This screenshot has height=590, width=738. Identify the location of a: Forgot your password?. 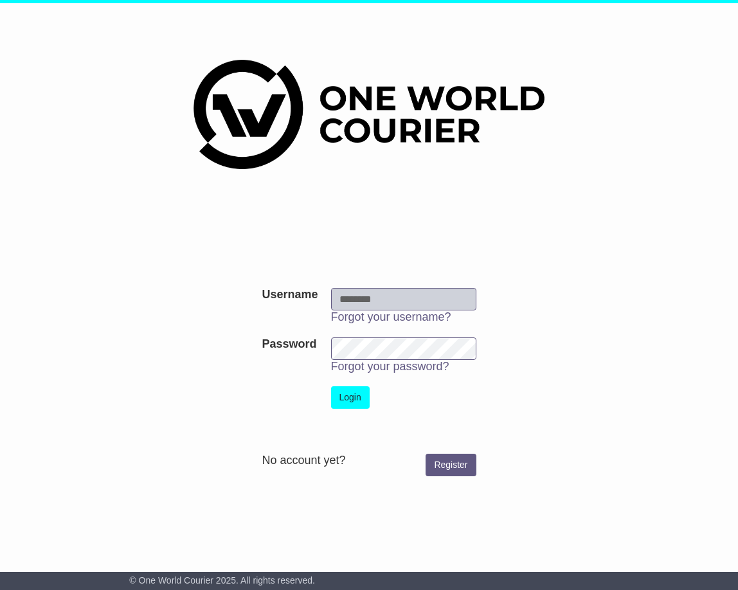
(390, 366).